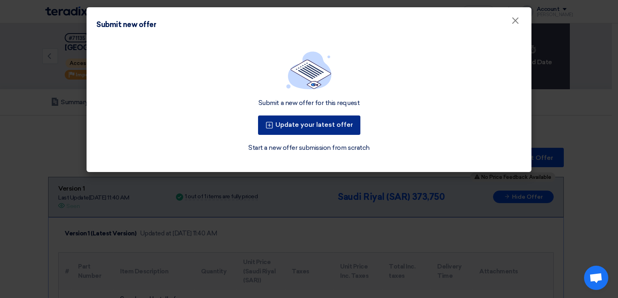 Image resolution: width=618 pixels, height=298 pixels. Describe the element at coordinates (515, 21) in the screenshot. I see `button: Close` at that location.